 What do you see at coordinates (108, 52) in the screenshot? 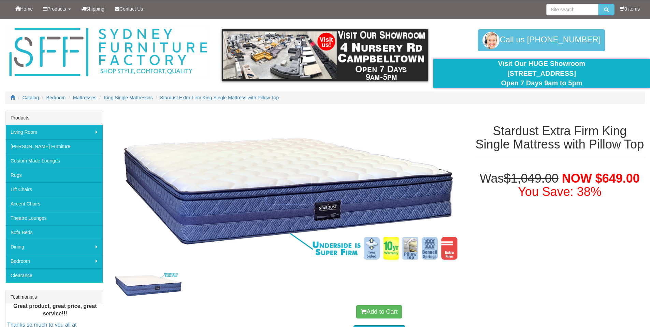
I see `img: Sydney Furniture Factory` at bounding box center [108, 52].